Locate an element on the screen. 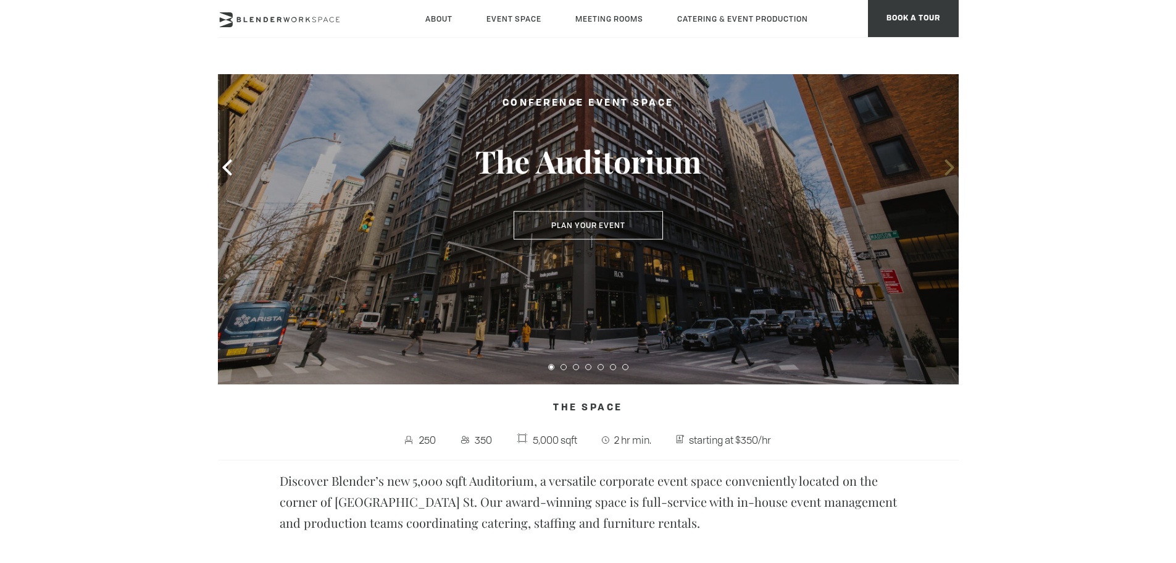  h4: The Space is located at coordinates (589, 408).